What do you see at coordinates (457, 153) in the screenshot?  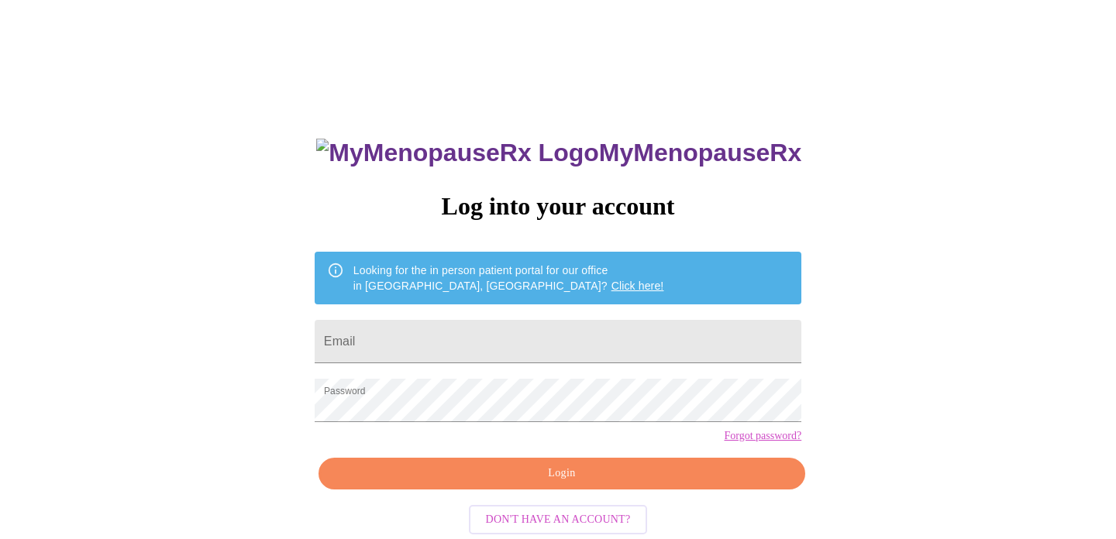 I see `img: MyMenopauseRx Logo` at bounding box center [457, 153].